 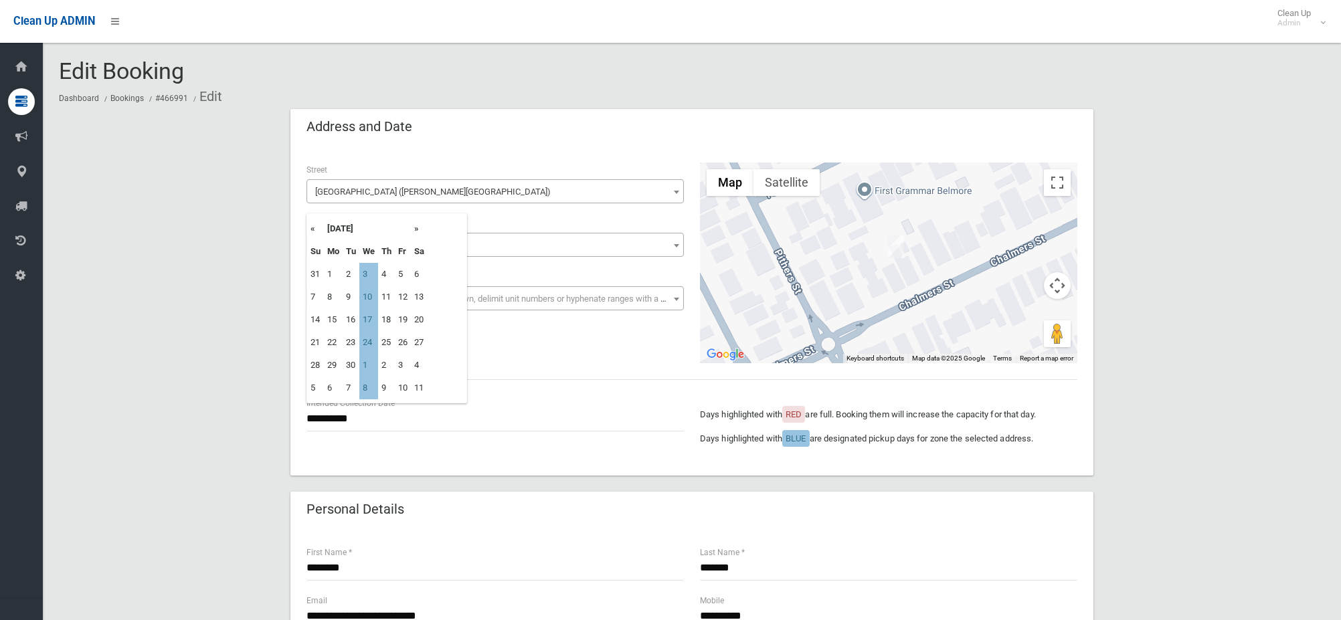 What do you see at coordinates (386, 320) in the screenshot?
I see `td: 18` at bounding box center [386, 320].